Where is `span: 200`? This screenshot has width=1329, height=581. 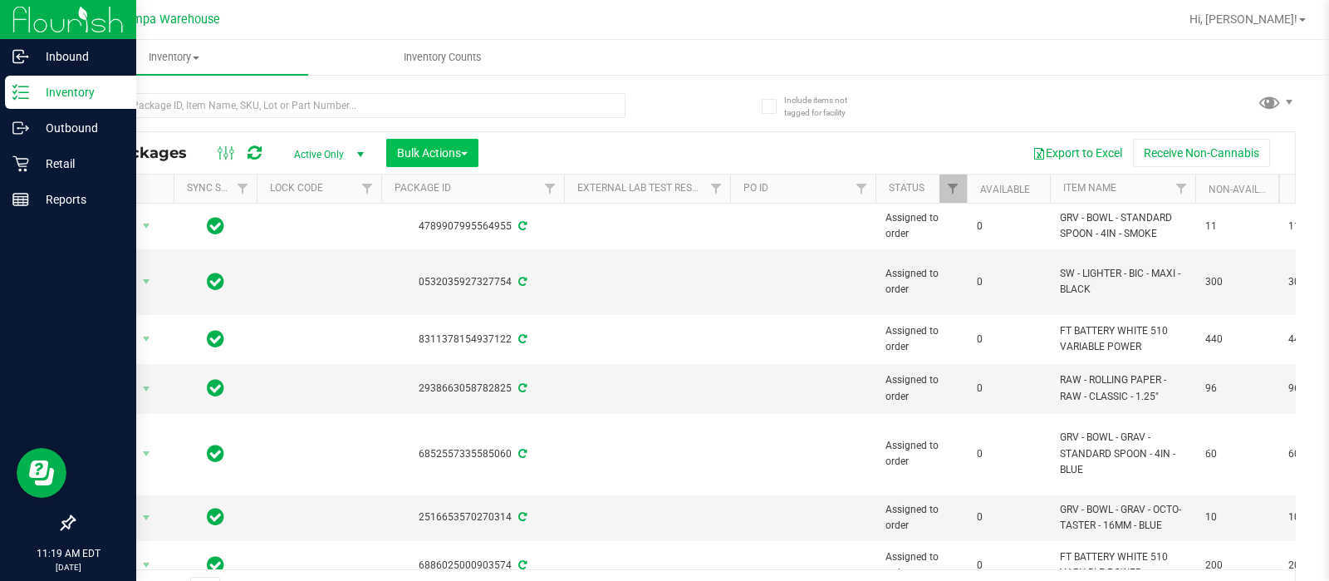 span: 200 is located at coordinates (1237, 565).